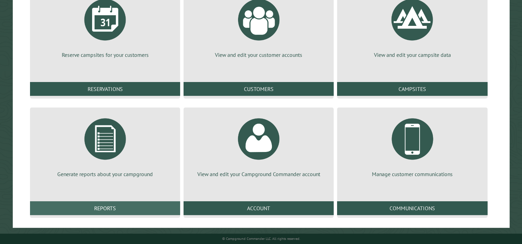 The image size is (522, 244). What do you see at coordinates (412, 89) in the screenshot?
I see `a: Campsites` at bounding box center [412, 89].